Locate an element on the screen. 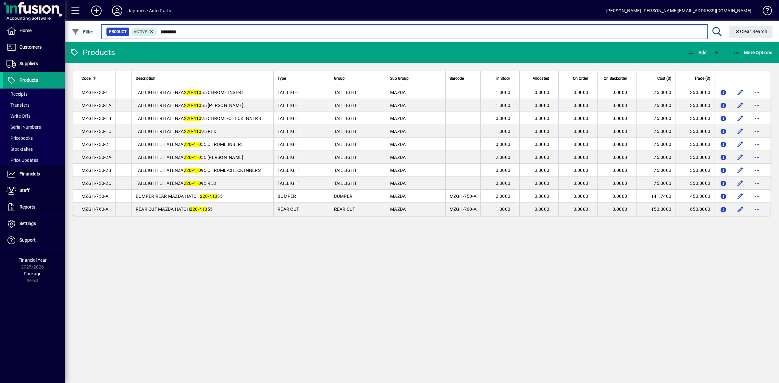  span: Group is located at coordinates (339, 79).